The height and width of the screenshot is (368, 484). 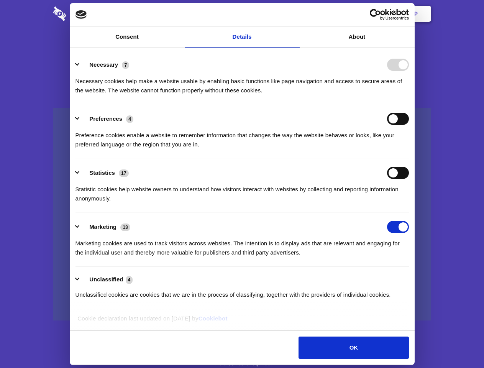 What do you see at coordinates (376, 15) in the screenshot?
I see `a: Usercentrics Cookiebot - opens in a new window` at bounding box center [376, 15].